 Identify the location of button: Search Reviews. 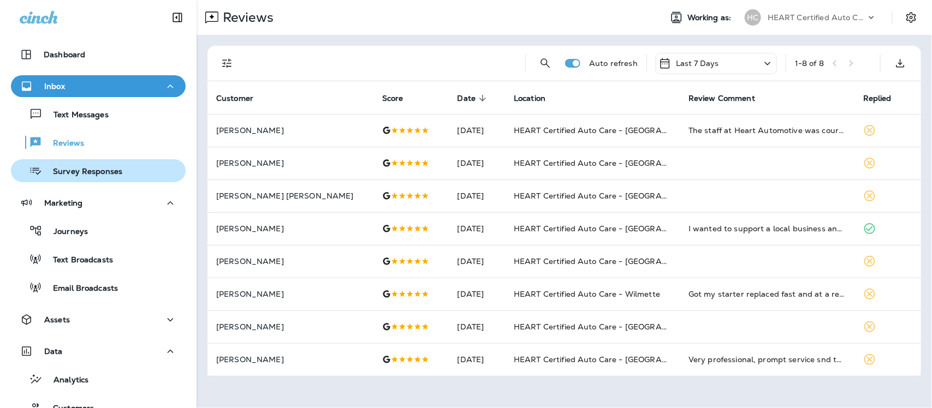
(545, 63).